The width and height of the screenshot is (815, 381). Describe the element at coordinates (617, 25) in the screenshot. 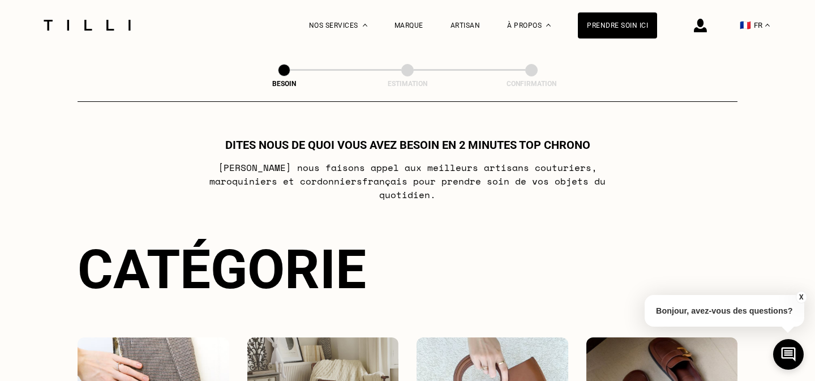

I see `a: Prendre soin ici` at that location.